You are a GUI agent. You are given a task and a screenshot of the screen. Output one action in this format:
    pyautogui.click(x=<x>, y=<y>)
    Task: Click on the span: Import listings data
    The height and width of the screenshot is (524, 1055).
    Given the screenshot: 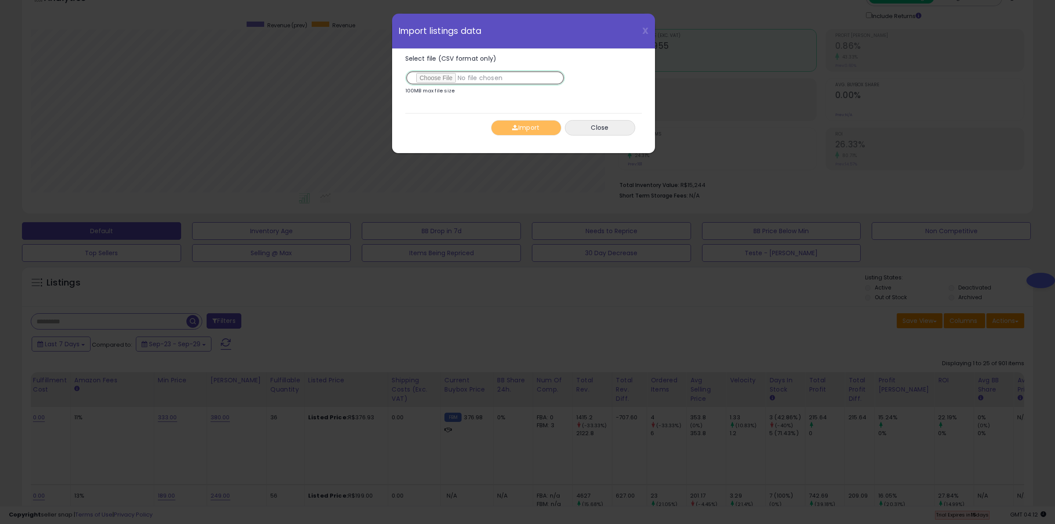 What is the action you would take?
    pyautogui.click(x=440, y=31)
    